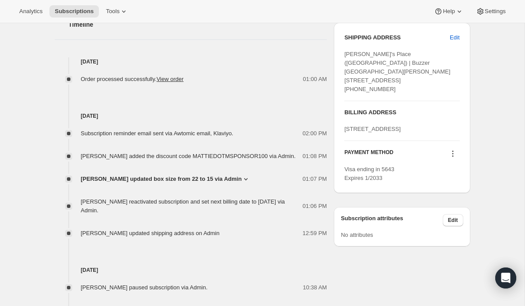 This screenshot has width=525, height=306. Describe the element at coordinates (491, 11) in the screenshot. I see `button: Settings` at that location.